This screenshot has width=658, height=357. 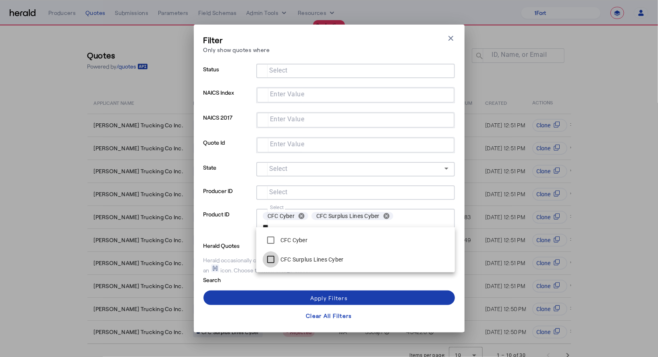 What do you see at coordinates (281, 216) in the screenshot?
I see `span: CFC Cyber` at bounding box center [281, 216].